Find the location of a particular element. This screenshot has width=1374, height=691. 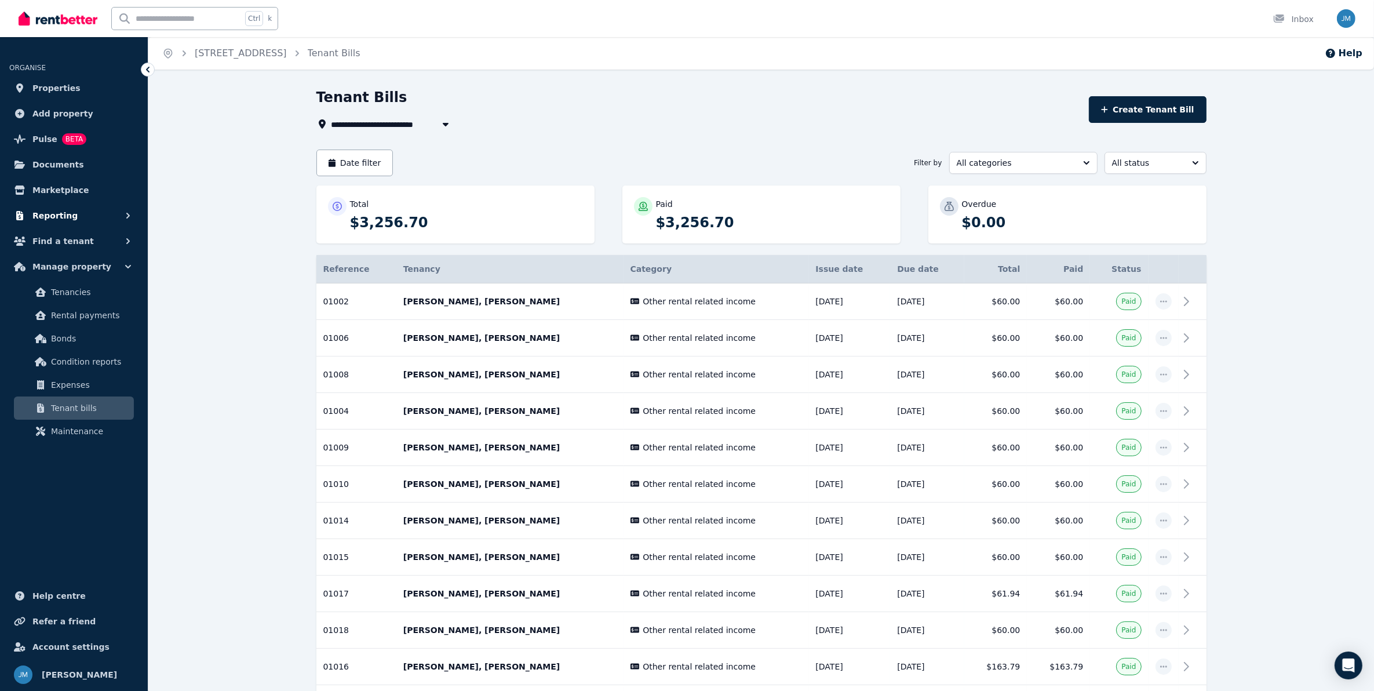

button: Create Tenant Bill is located at coordinates (1147, 110).